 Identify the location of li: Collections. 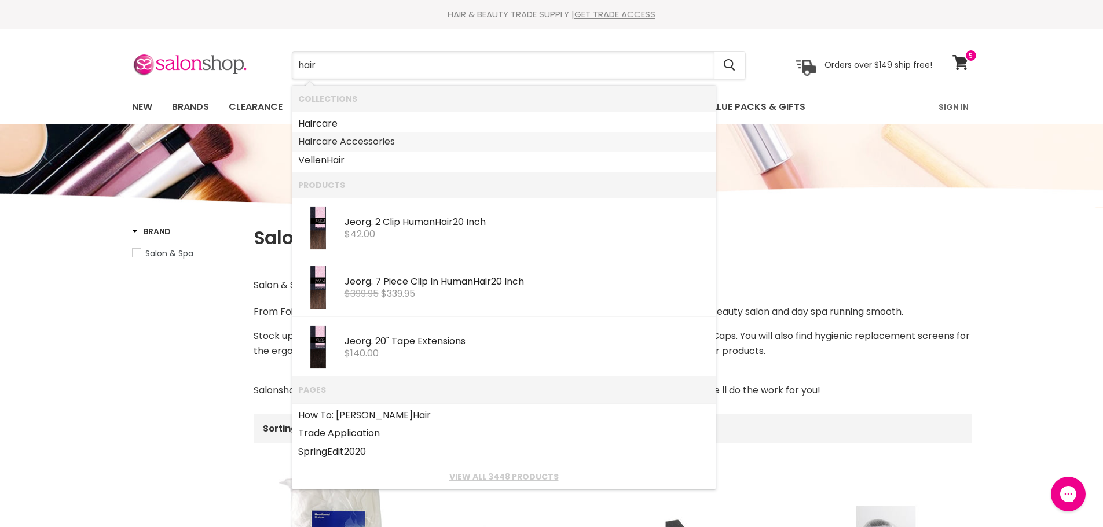
(504, 98).